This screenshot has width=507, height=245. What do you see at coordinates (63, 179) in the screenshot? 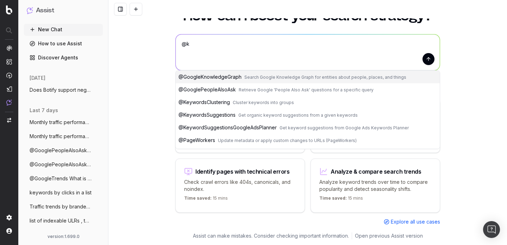
I see `button: @GoogleTrends What is currently trending` at bounding box center [63, 179].